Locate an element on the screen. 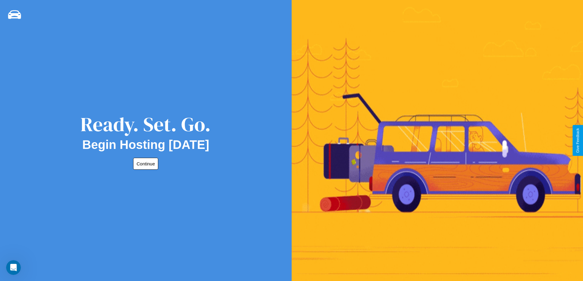 This screenshot has width=583, height=281. div: Ready. Set. Go. is located at coordinates (146, 124).